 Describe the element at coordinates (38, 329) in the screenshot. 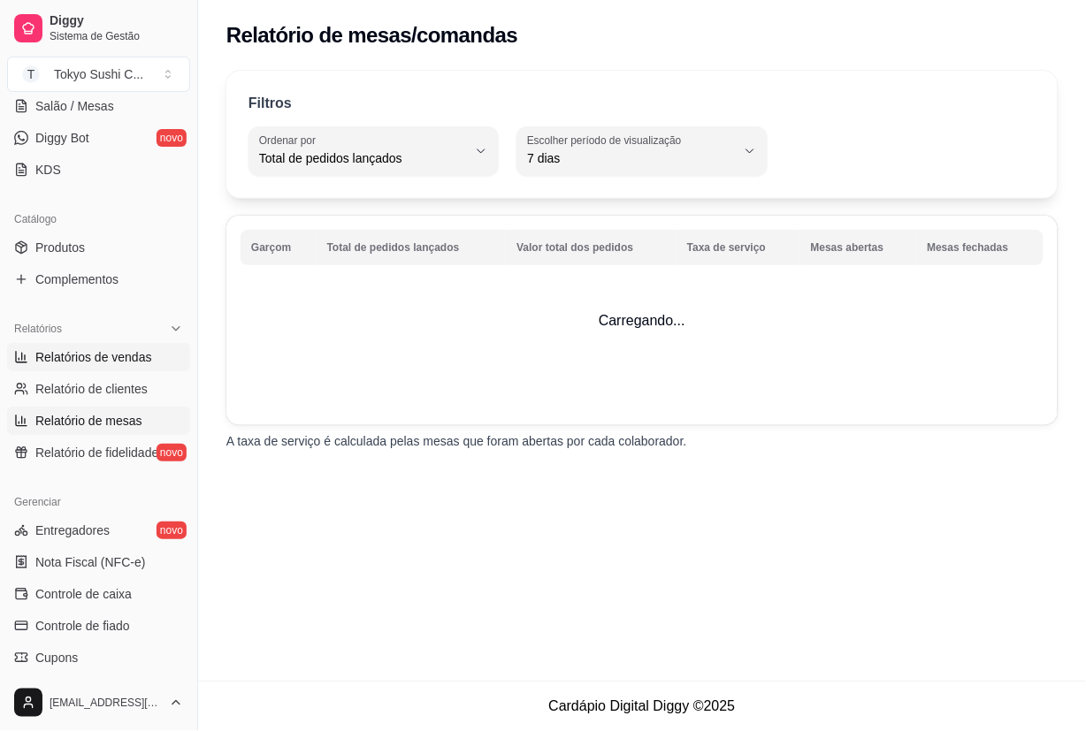

I see `span: Relatórios` at that location.